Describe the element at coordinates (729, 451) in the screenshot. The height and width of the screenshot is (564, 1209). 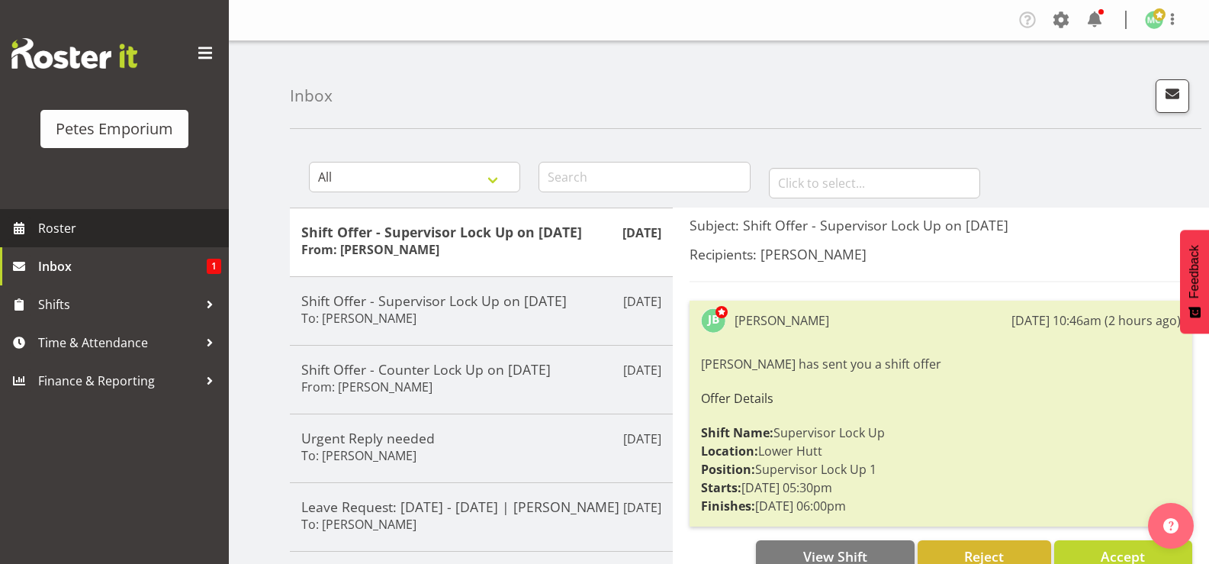
I see `strong: Location:` at that location.